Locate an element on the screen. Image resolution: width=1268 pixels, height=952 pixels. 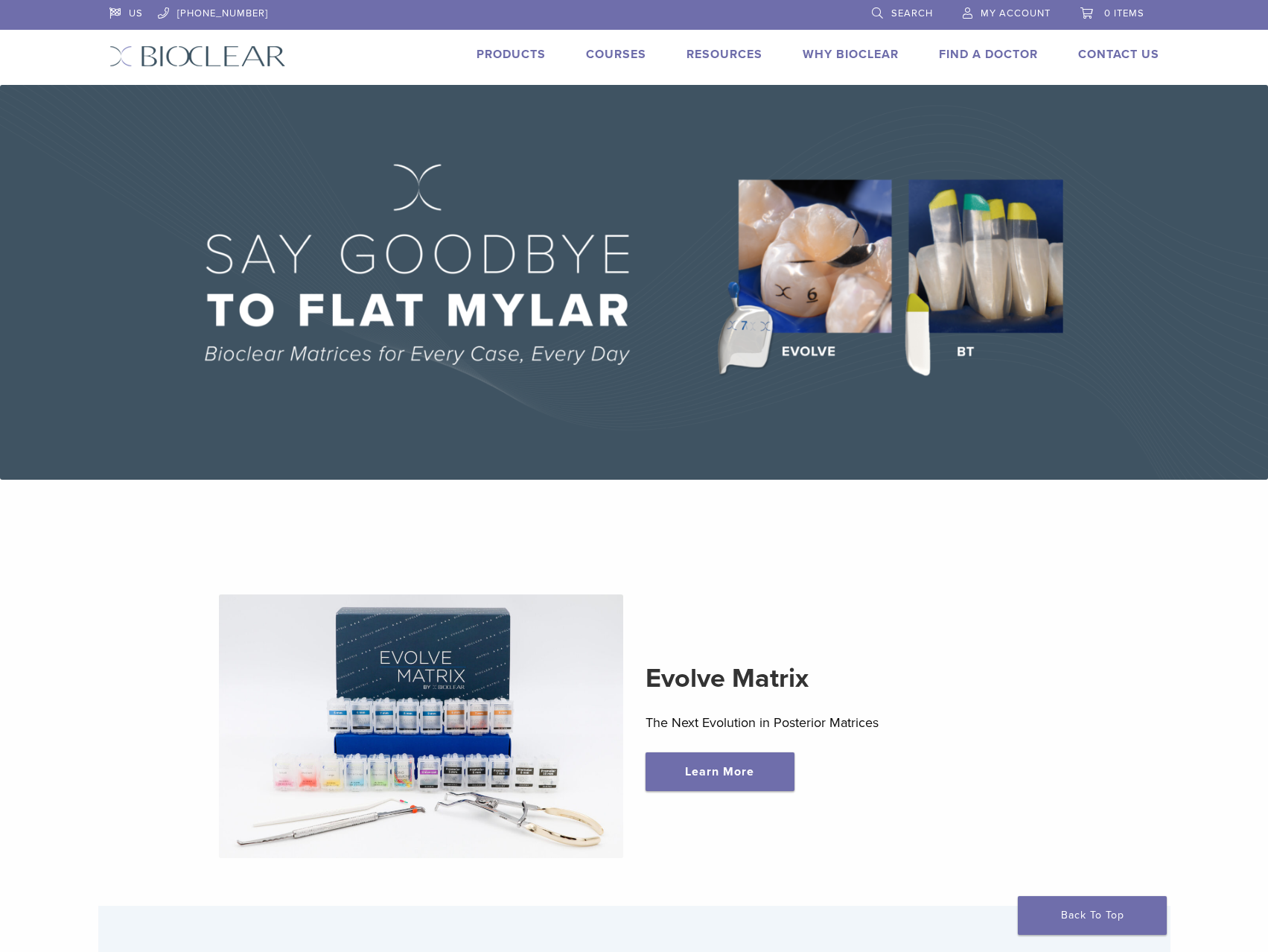
a: Learn More is located at coordinates (721, 772).